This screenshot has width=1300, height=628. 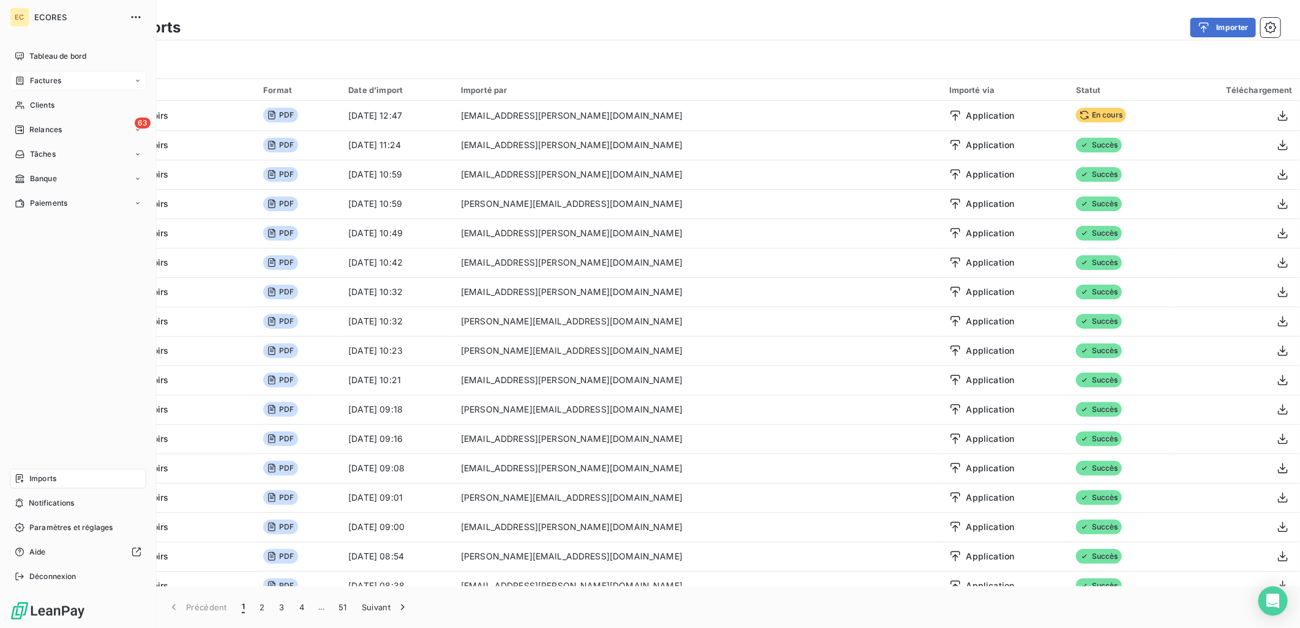 I want to click on span: Tableau de bord, so click(x=58, y=56).